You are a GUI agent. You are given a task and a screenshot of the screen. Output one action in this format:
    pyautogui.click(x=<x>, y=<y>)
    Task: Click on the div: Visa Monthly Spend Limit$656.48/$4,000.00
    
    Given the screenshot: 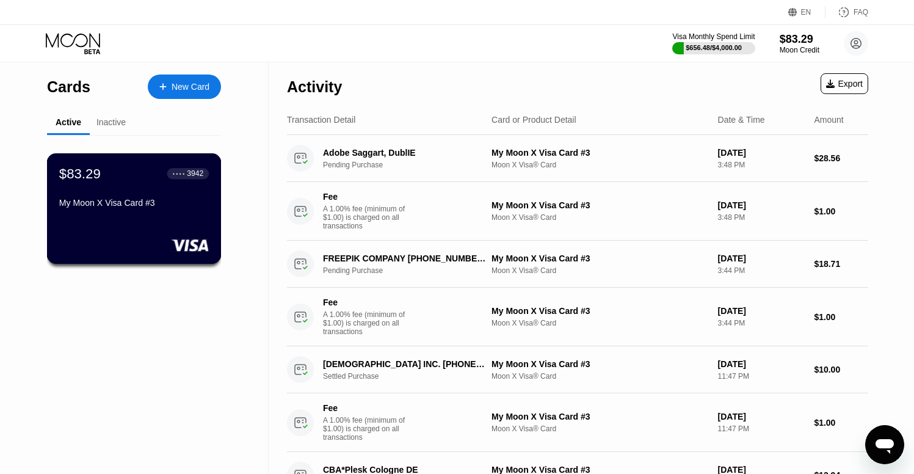 What is the action you would take?
    pyautogui.click(x=713, y=43)
    